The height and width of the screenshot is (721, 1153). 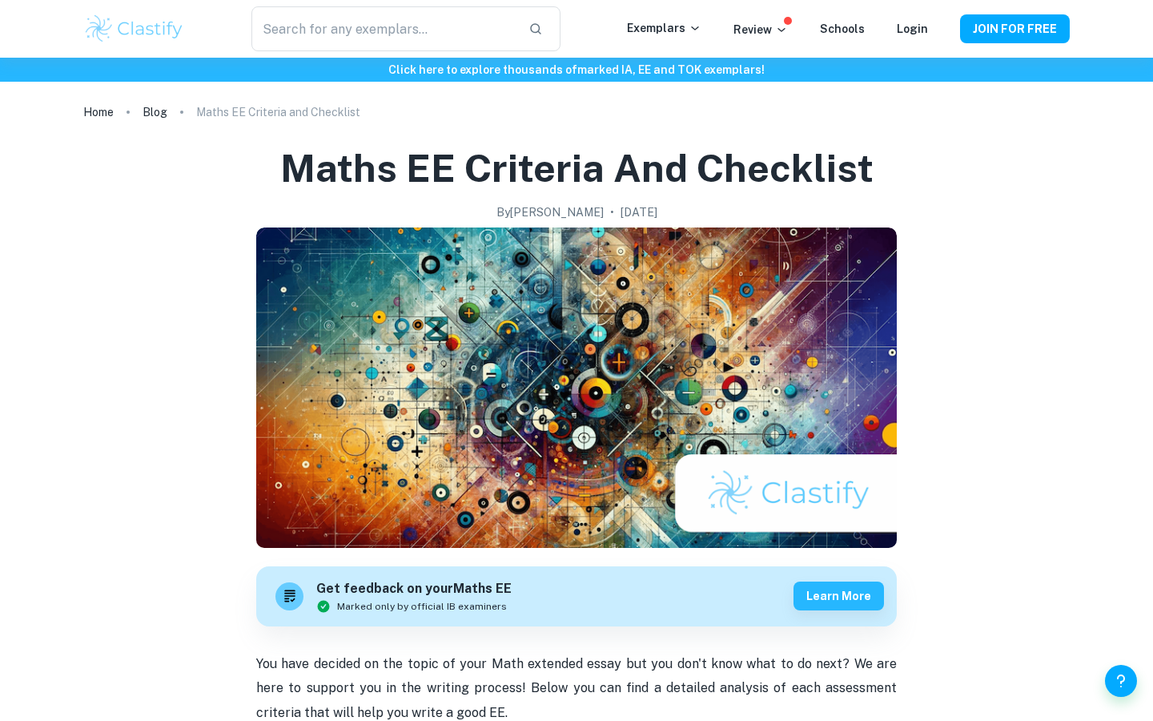 What do you see at coordinates (577, 388) in the screenshot?
I see `img: Maths EE Criteria and Checklist cover image` at bounding box center [577, 388].